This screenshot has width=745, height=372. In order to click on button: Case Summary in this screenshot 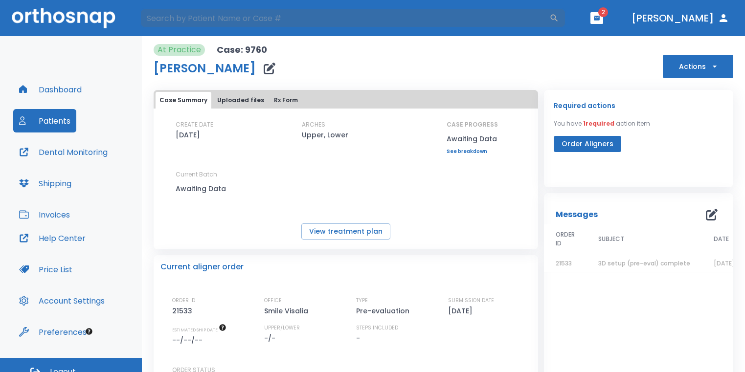, I will do `click(184, 100)`.